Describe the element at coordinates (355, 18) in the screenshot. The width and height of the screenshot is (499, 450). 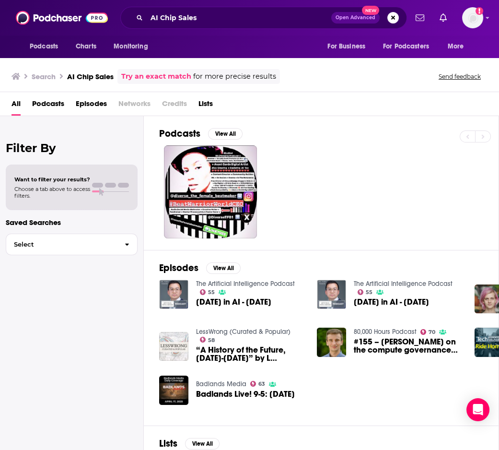
I see `span: Open Advanced` at that location.